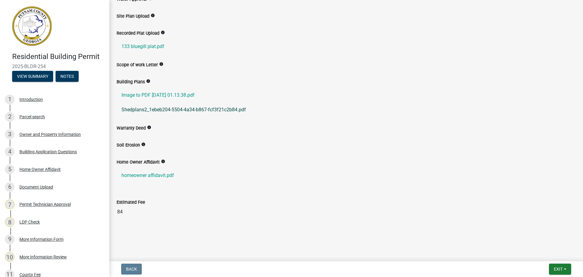 Image resolution: width=583 pixels, height=277 pixels. I want to click on button: Back, so click(131, 269).